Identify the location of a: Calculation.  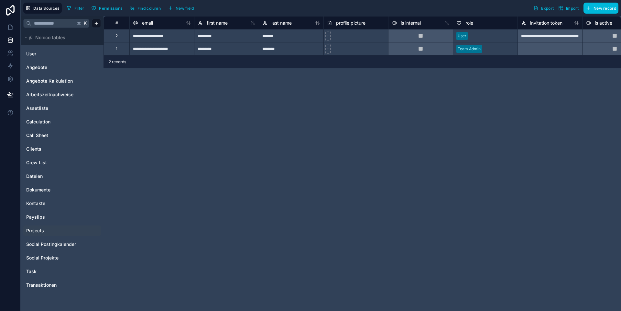
(52, 122).